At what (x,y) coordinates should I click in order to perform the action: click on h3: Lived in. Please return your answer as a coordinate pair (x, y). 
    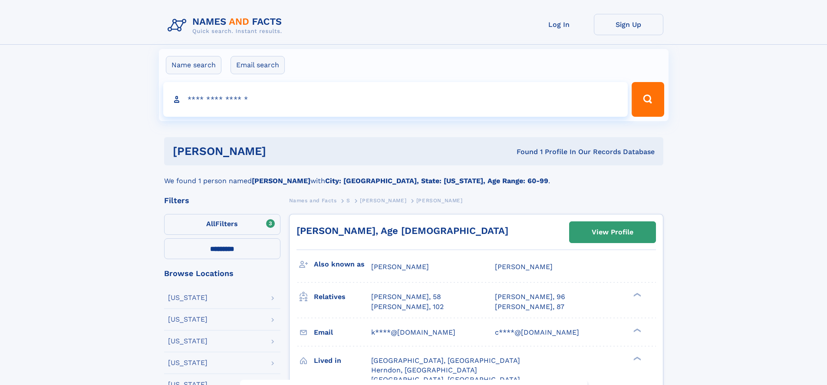
    Looking at the image, I should click on (343, 361).